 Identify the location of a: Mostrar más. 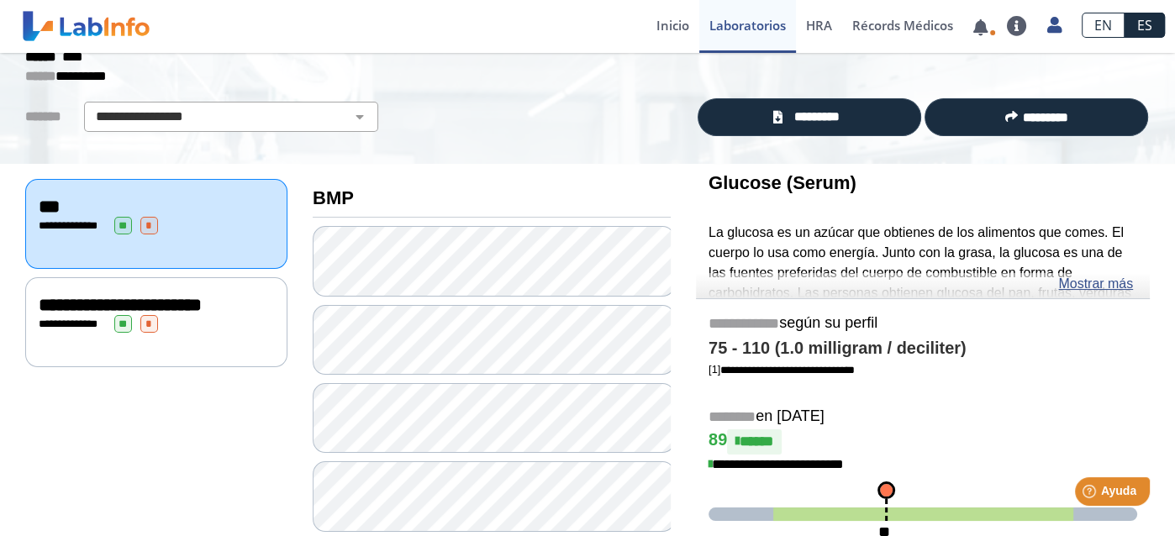
(1095, 284).